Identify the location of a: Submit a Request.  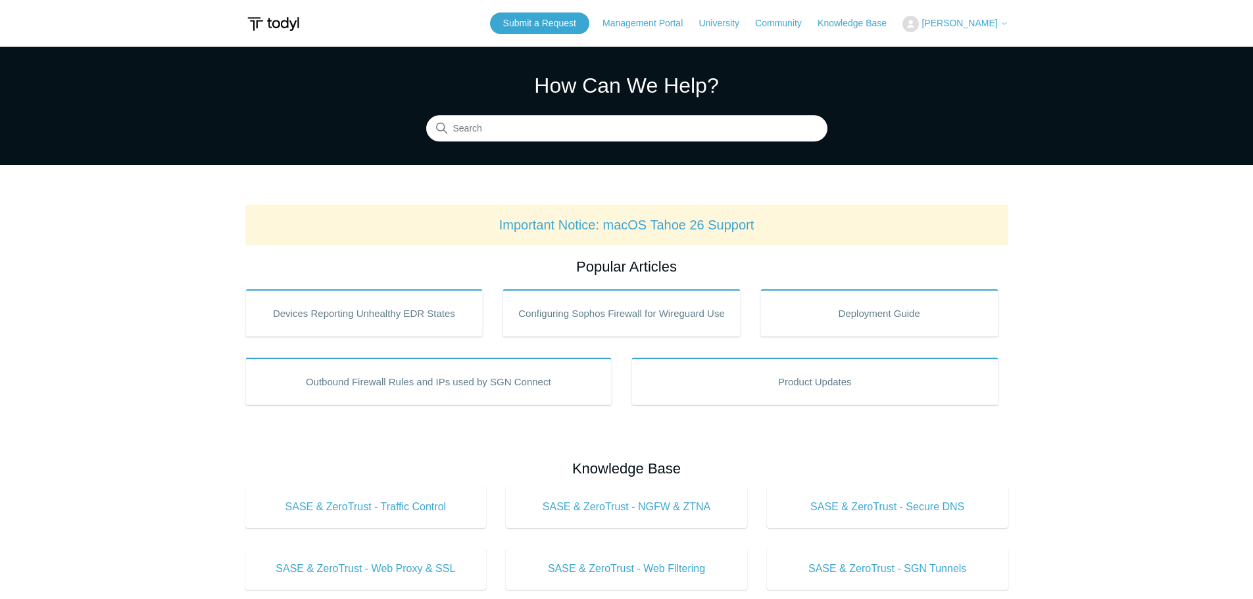
(539, 23).